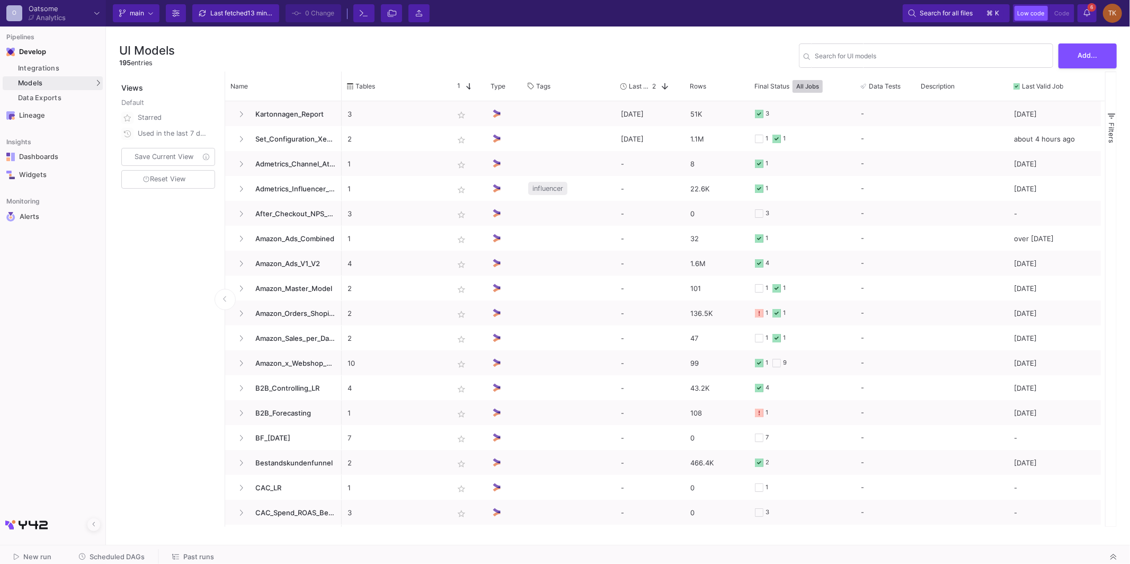 The height and width of the screenshot is (564, 1130). I want to click on p: 10, so click(395, 363).